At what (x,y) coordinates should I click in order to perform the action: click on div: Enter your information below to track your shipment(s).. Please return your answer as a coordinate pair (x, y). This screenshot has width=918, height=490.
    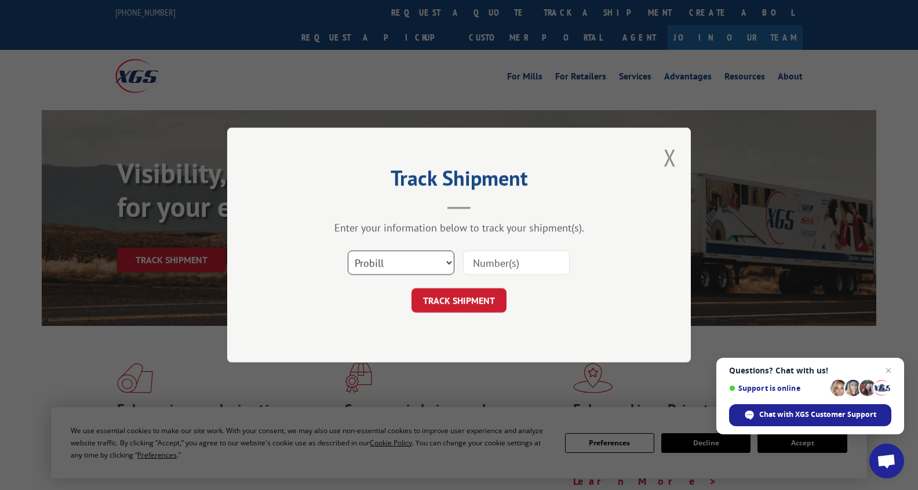
    Looking at the image, I should click on (459, 227).